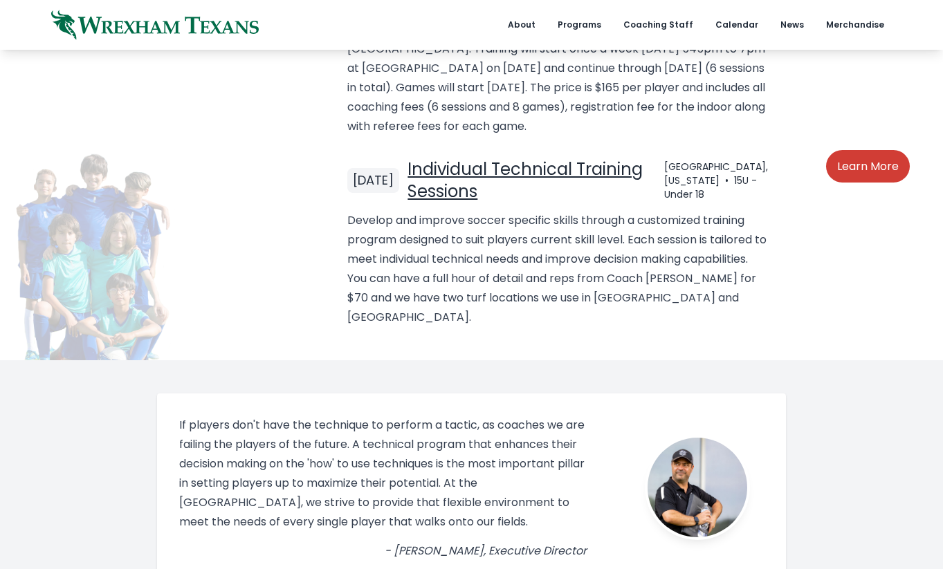  Describe the element at coordinates (697, 488) in the screenshot. I see `img: ctm-bio.jpg` at that location.